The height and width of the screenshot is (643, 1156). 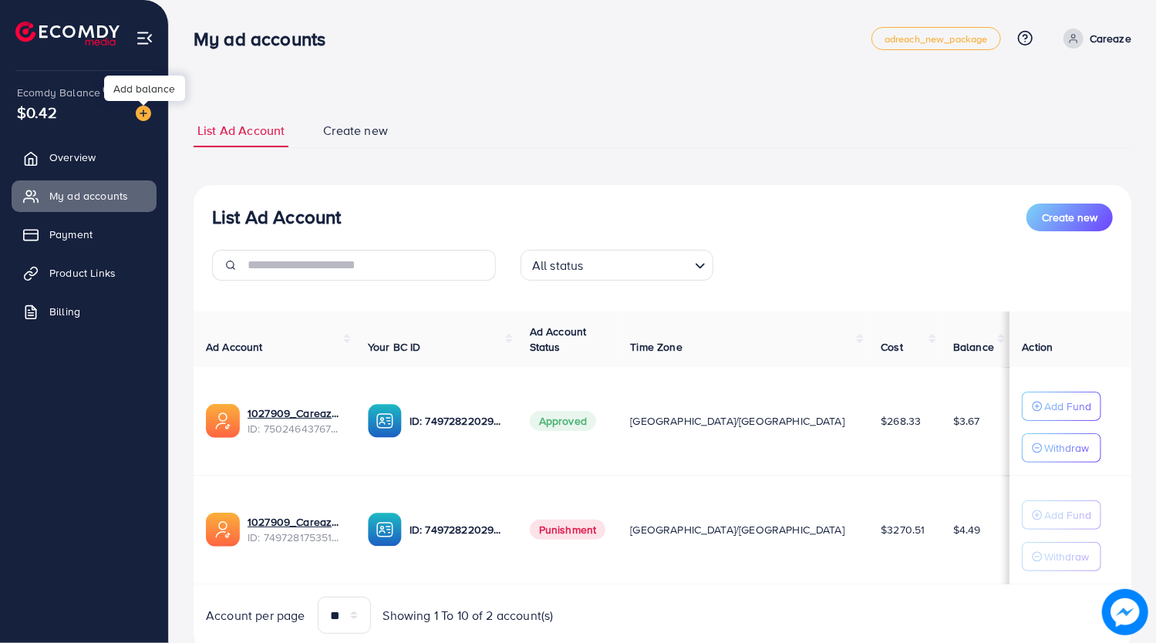 I want to click on span: ID: 7497281753518850056, so click(x=295, y=538).